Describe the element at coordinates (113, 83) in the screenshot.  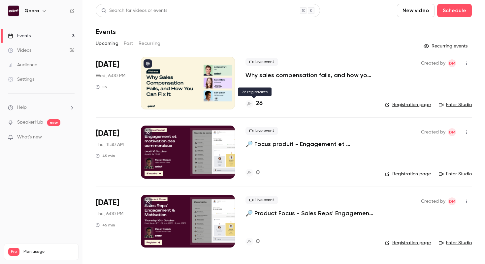
I see `div: Oct 8 Wed, 6:00 PM (Europe/Paris)` at that location.